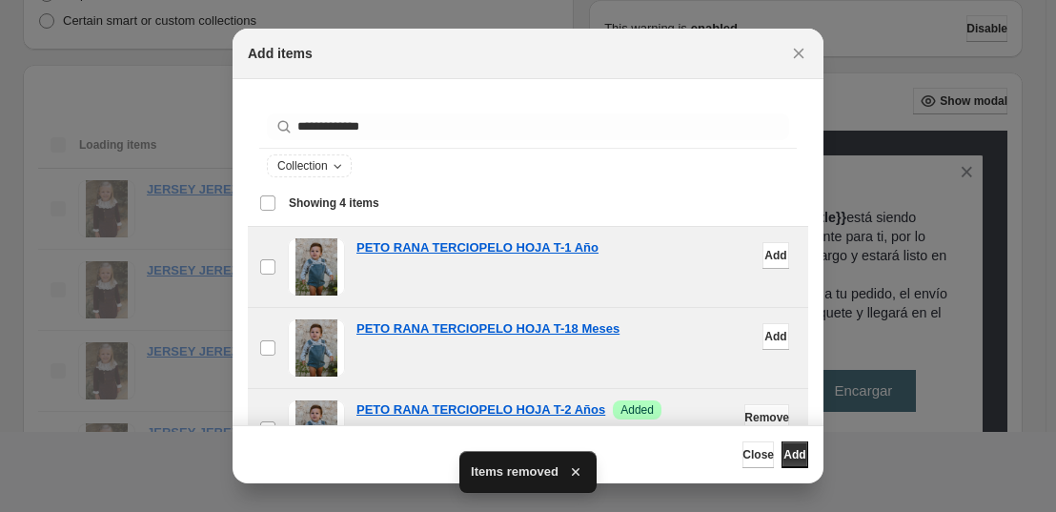 This screenshot has width=1056, height=512. What do you see at coordinates (766, 417) in the screenshot?
I see `span: Remove` at bounding box center [766, 417].